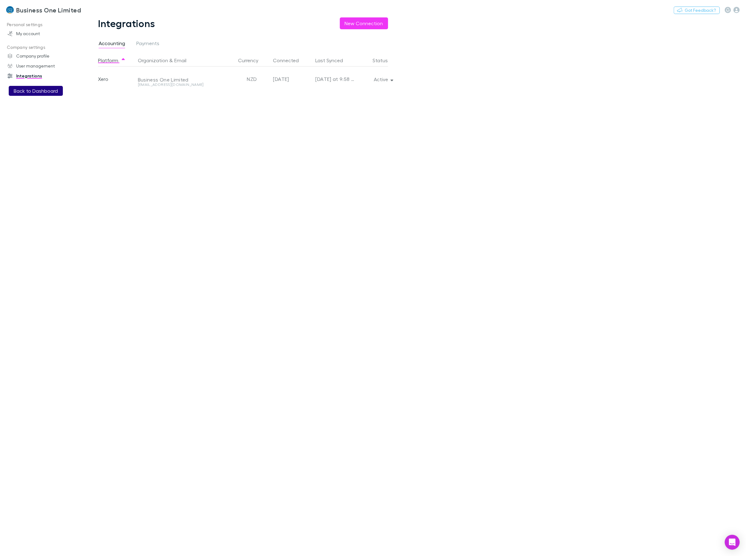 The width and height of the screenshot is (746, 556). I want to click on h1: Integrations, so click(127, 23).